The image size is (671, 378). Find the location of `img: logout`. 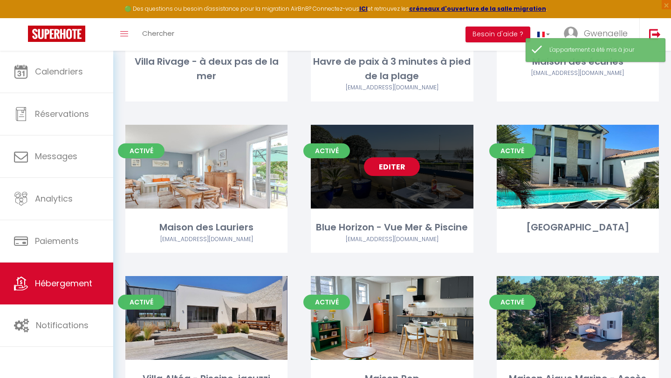

img: logout is located at coordinates (655, 34).